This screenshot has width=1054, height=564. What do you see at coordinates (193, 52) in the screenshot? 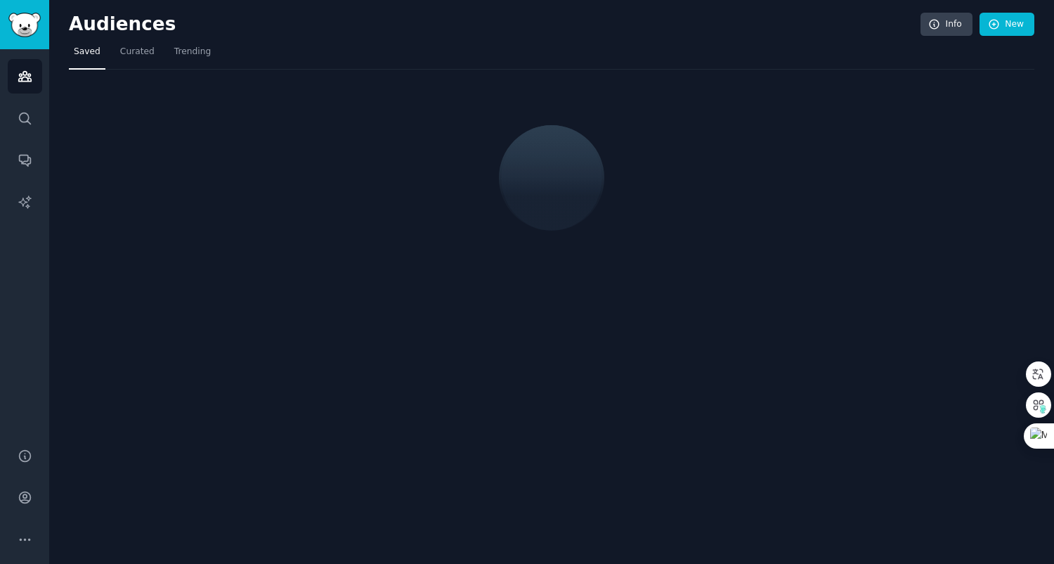
I see `span: Trending` at bounding box center [193, 52].